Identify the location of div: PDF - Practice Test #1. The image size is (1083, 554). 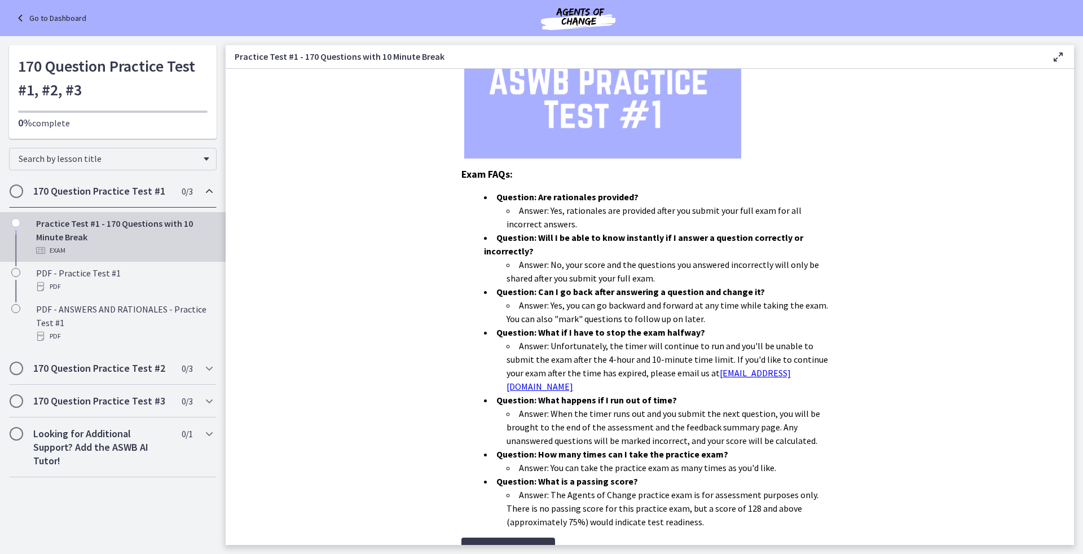
(124, 280).